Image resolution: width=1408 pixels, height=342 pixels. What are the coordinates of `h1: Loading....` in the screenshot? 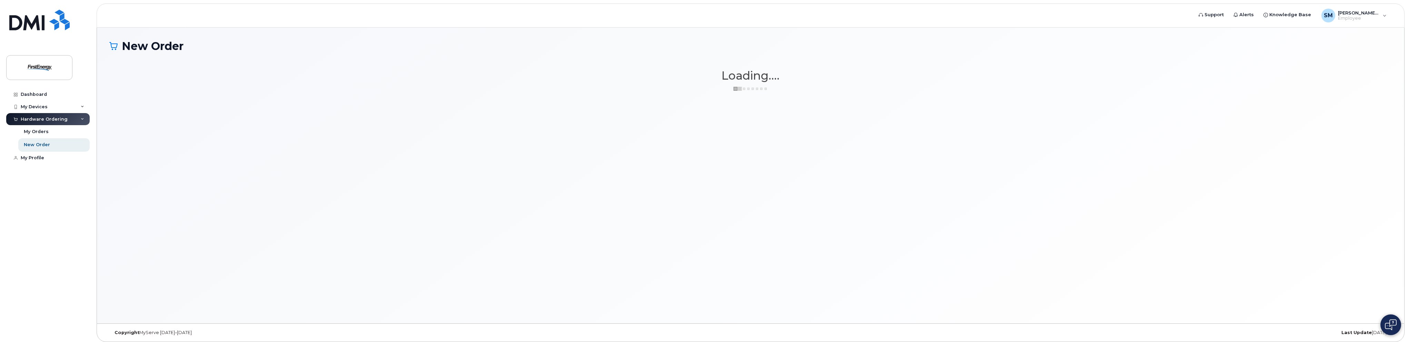 It's located at (751, 76).